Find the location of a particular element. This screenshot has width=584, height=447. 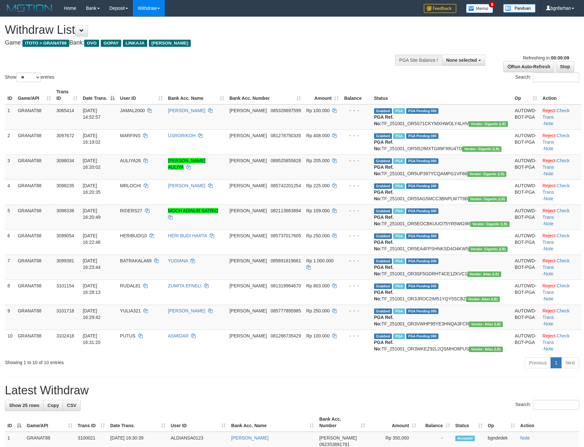

label: Search: is located at coordinates (547, 404).